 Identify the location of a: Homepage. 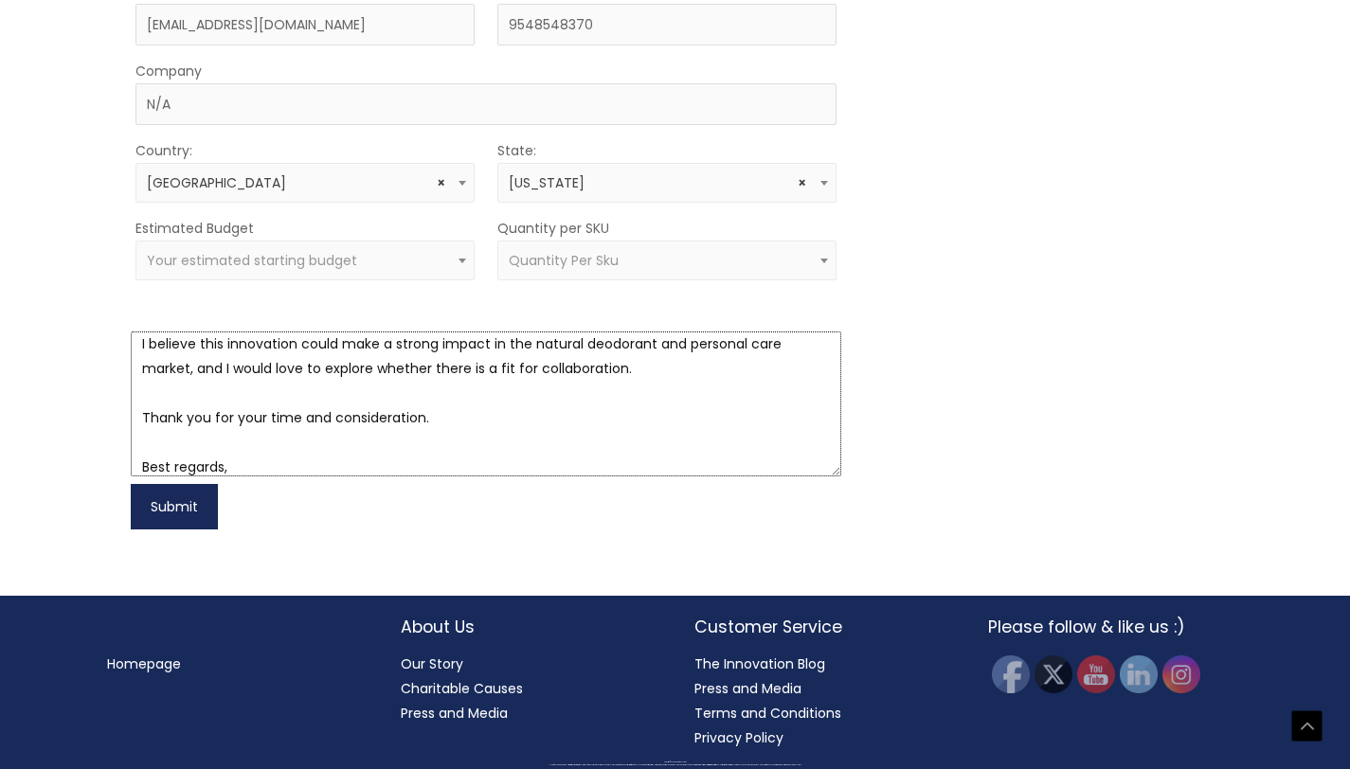
(144, 664).